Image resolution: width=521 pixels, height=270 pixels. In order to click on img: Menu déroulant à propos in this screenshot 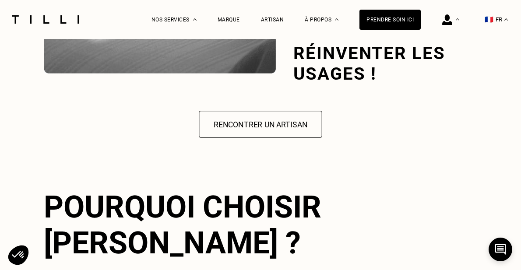, I will do `click(337, 19)`.